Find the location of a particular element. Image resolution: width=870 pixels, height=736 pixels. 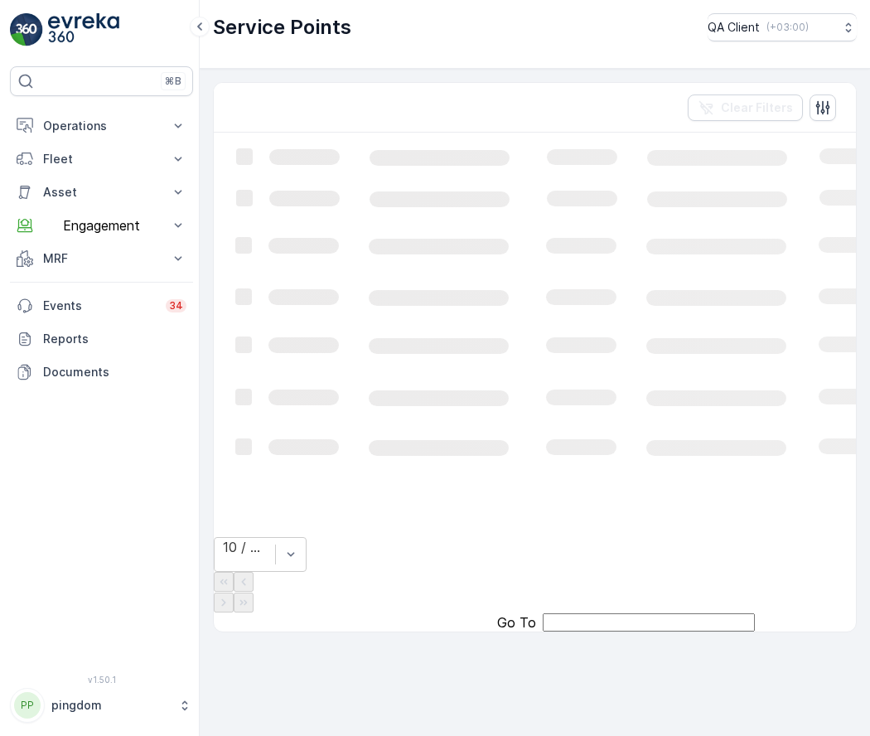

a: Events34 is located at coordinates (101, 306).